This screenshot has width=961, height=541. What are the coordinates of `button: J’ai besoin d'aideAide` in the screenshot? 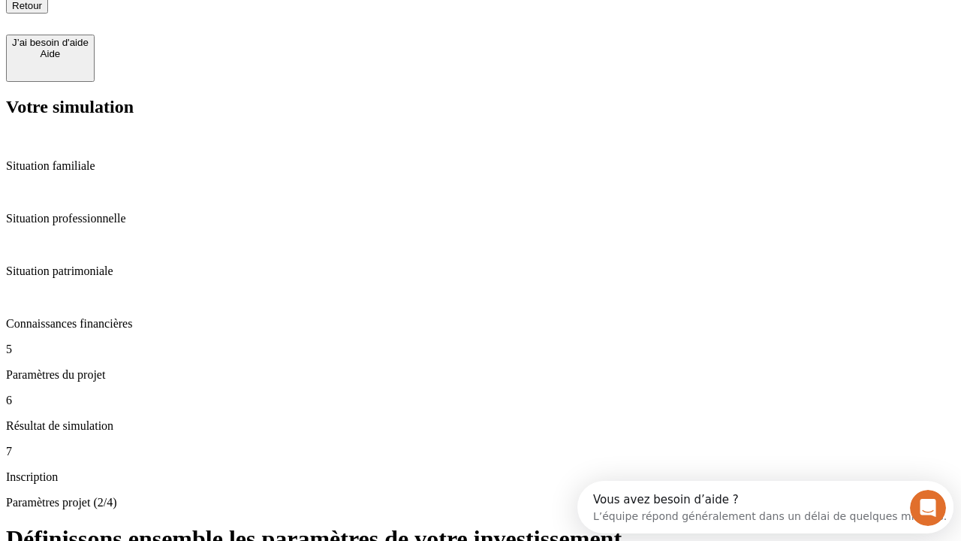 It's located at (50, 58).